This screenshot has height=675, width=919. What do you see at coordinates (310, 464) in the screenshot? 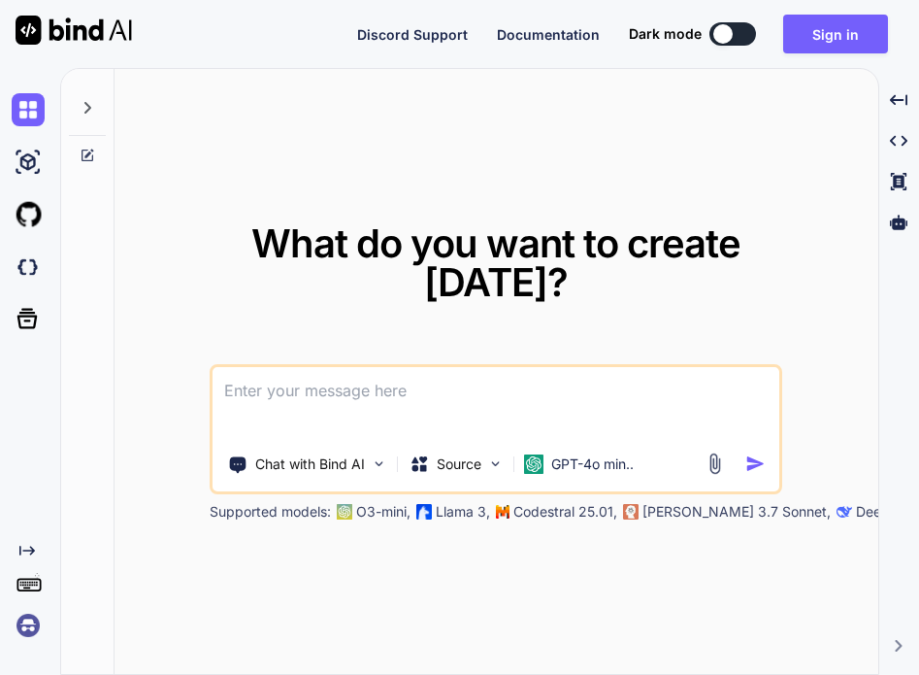
I see `p: Chat with Bind AI` at bounding box center [310, 464].